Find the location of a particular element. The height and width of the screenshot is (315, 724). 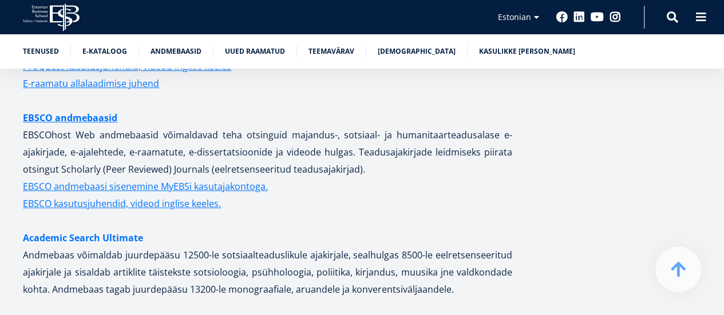

a: Instagram is located at coordinates (615, 17).